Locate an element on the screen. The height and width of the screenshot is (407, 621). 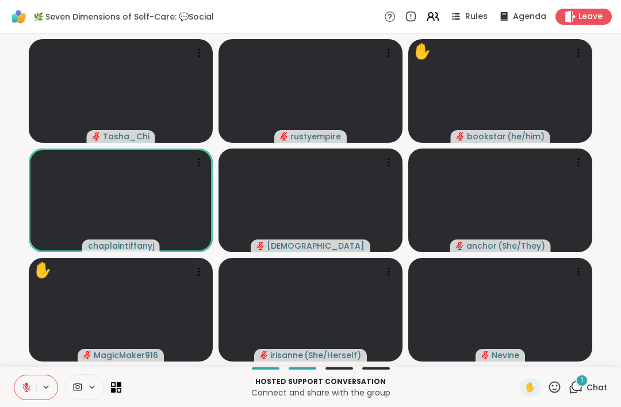
p: Hosted support conversation is located at coordinates (320, 381).